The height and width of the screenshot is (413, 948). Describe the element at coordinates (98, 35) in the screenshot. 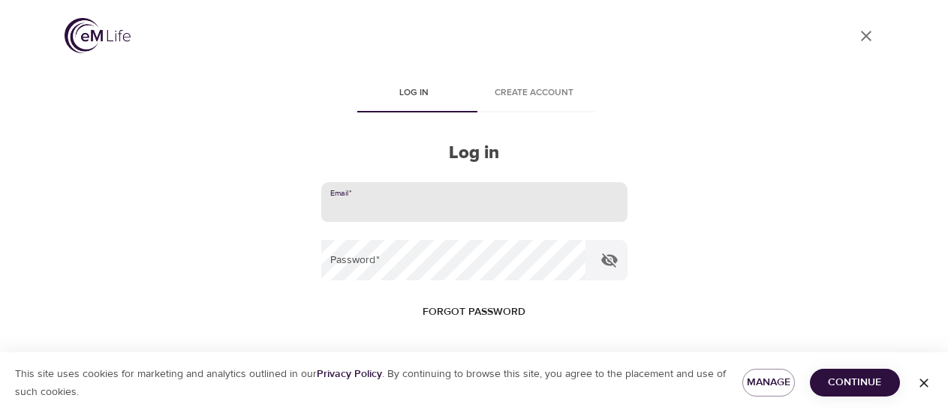

I see `img: logo` at that location.